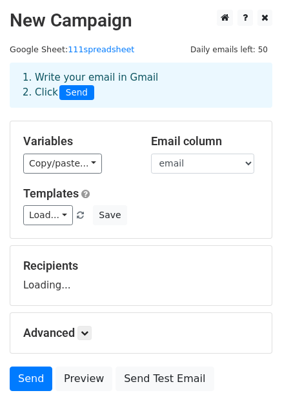 The width and height of the screenshot is (282, 393). I want to click on button: Save, so click(110, 215).